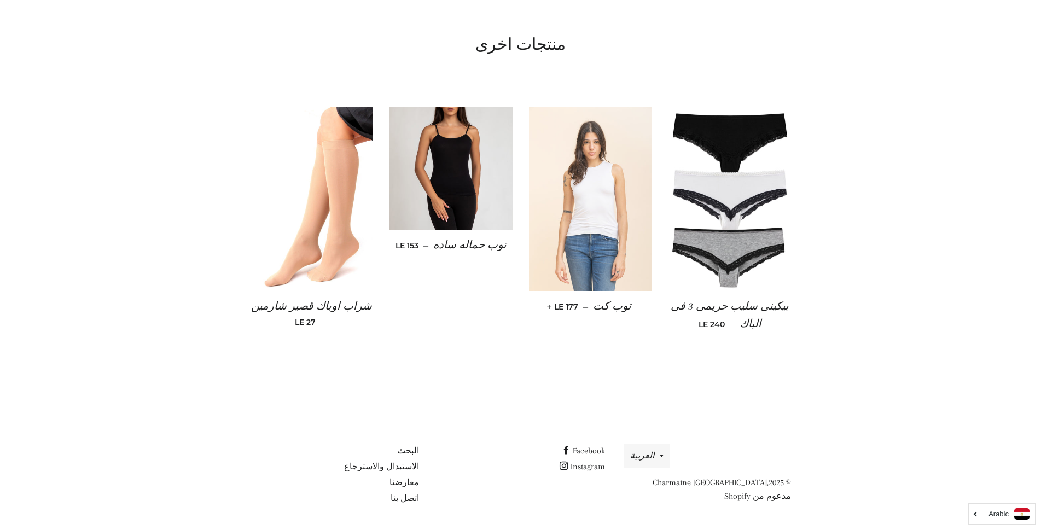  What do you see at coordinates (521, 45) in the screenshot?
I see `h2: منتجات اخرى` at bounding box center [521, 45].